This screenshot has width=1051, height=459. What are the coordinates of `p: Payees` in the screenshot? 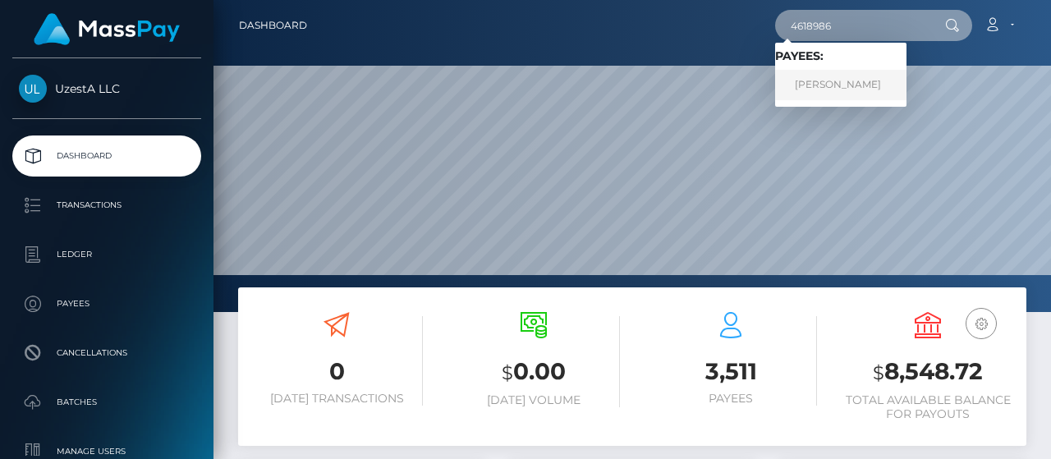 It's located at (107, 304).